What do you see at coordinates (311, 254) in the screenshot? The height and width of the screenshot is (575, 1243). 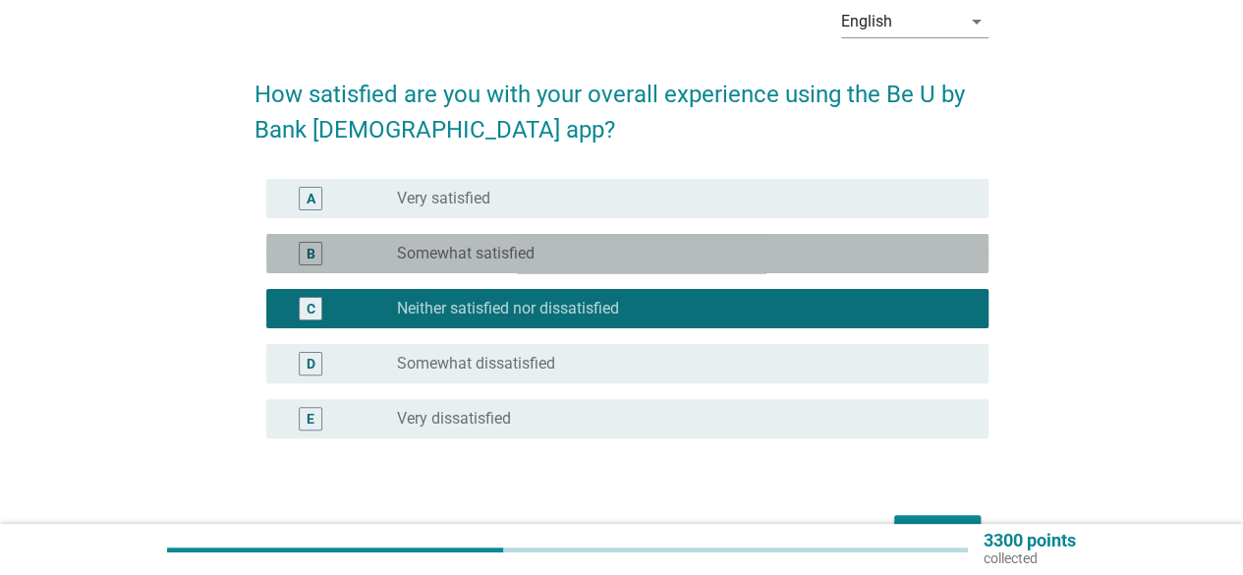 I see `div: B` at bounding box center [311, 254].